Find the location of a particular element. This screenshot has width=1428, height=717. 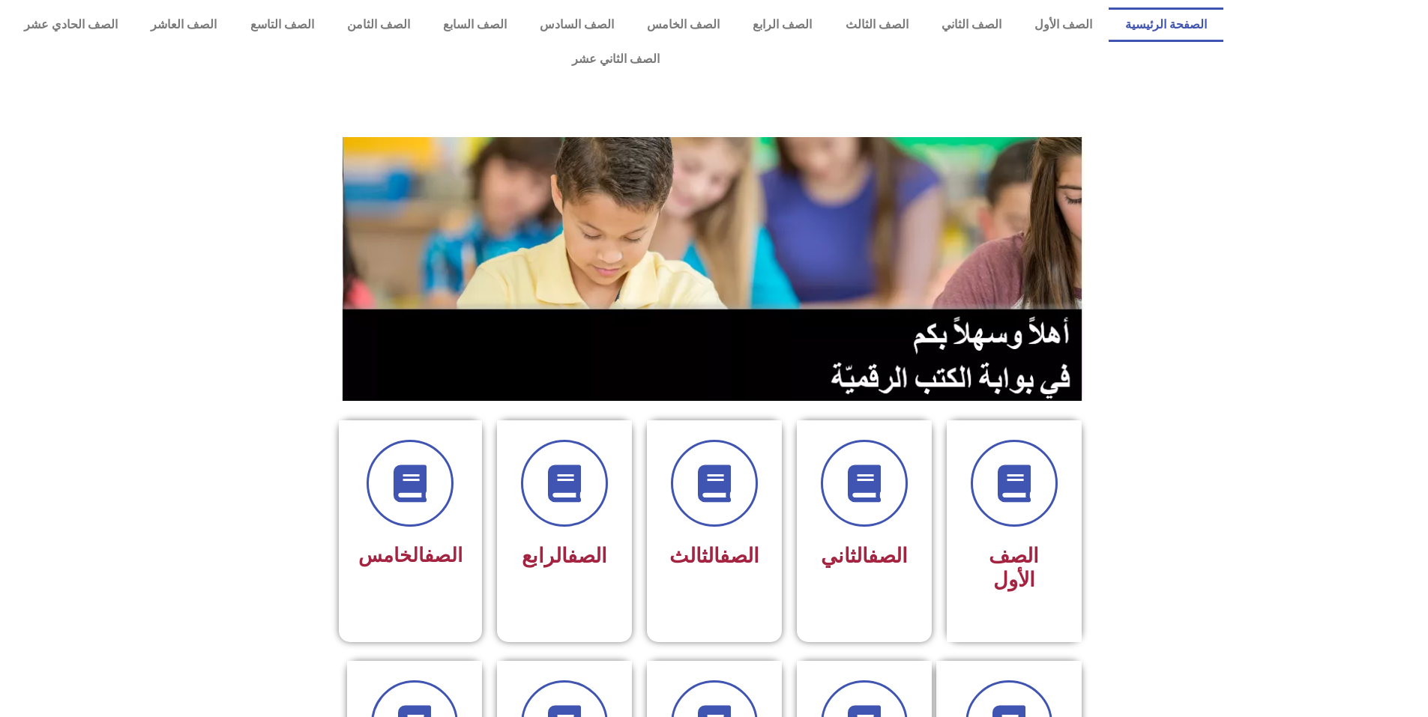

a: الصف السابع is located at coordinates (474, 25).